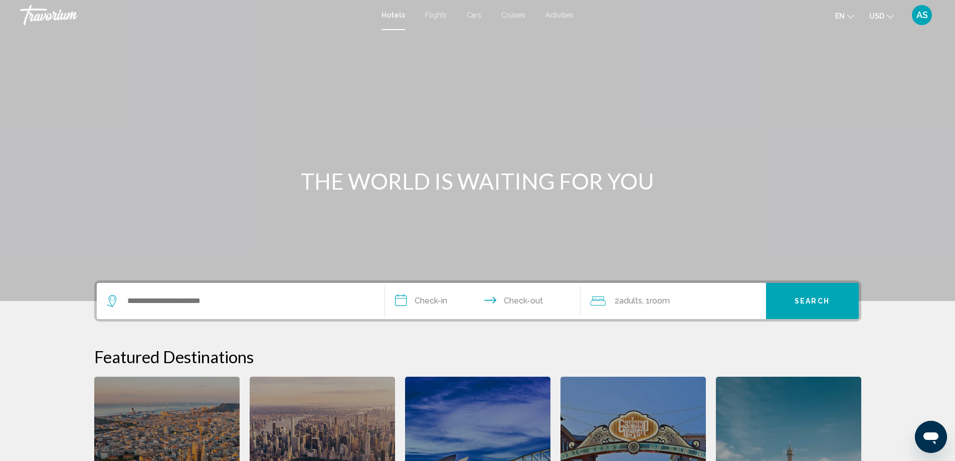 The height and width of the screenshot is (461, 955). What do you see at coordinates (839, 16) in the screenshot?
I see `span: en` at bounding box center [839, 16].